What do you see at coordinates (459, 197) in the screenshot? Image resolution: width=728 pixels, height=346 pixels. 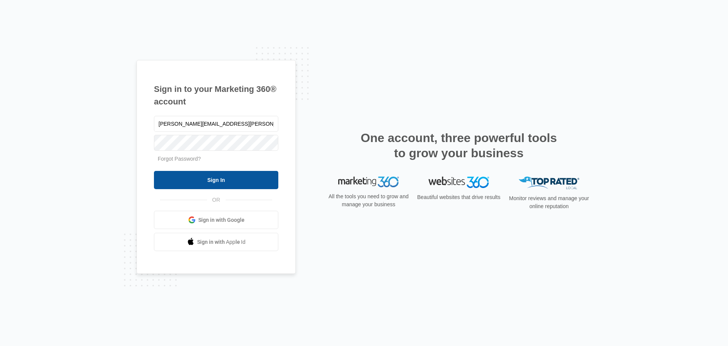 I see `p: Beautiful websites that drive results` at bounding box center [459, 197].